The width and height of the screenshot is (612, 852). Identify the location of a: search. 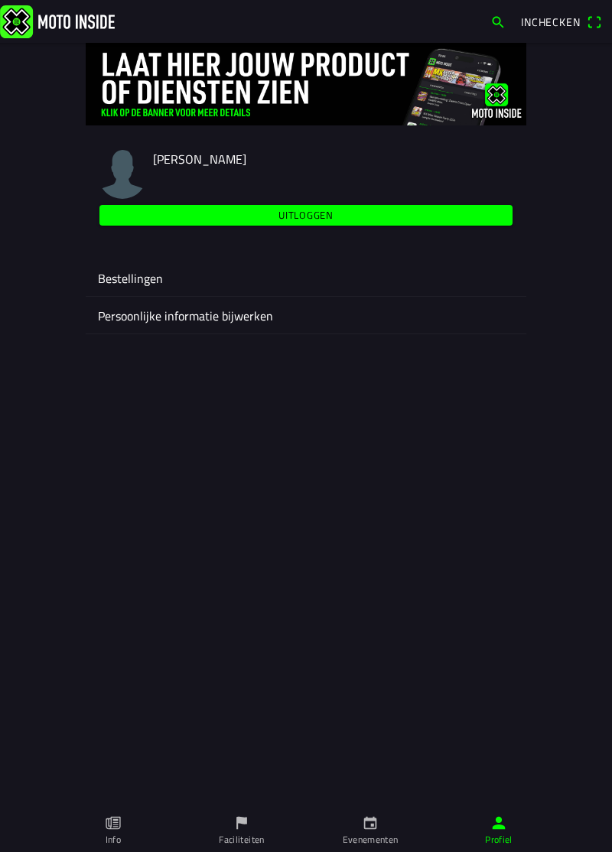
(498, 21).